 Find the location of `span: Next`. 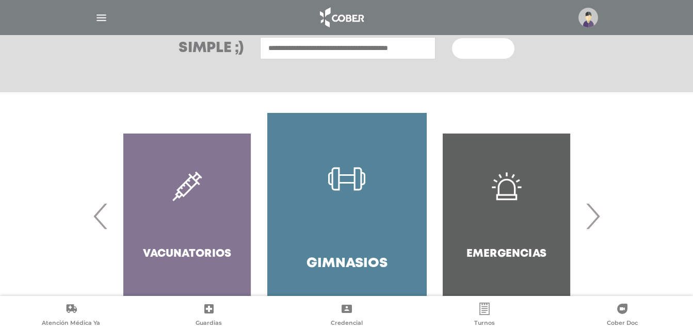

span: Next is located at coordinates (593, 216).